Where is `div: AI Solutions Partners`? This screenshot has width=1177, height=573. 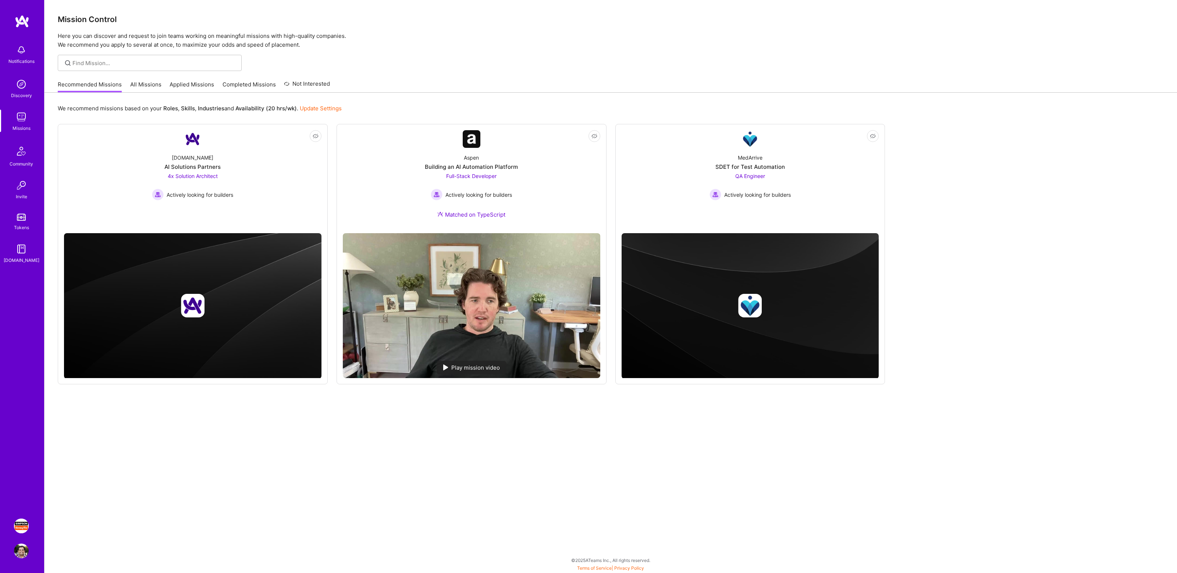 div: AI Solutions Partners is located at coordinates (192, 167).